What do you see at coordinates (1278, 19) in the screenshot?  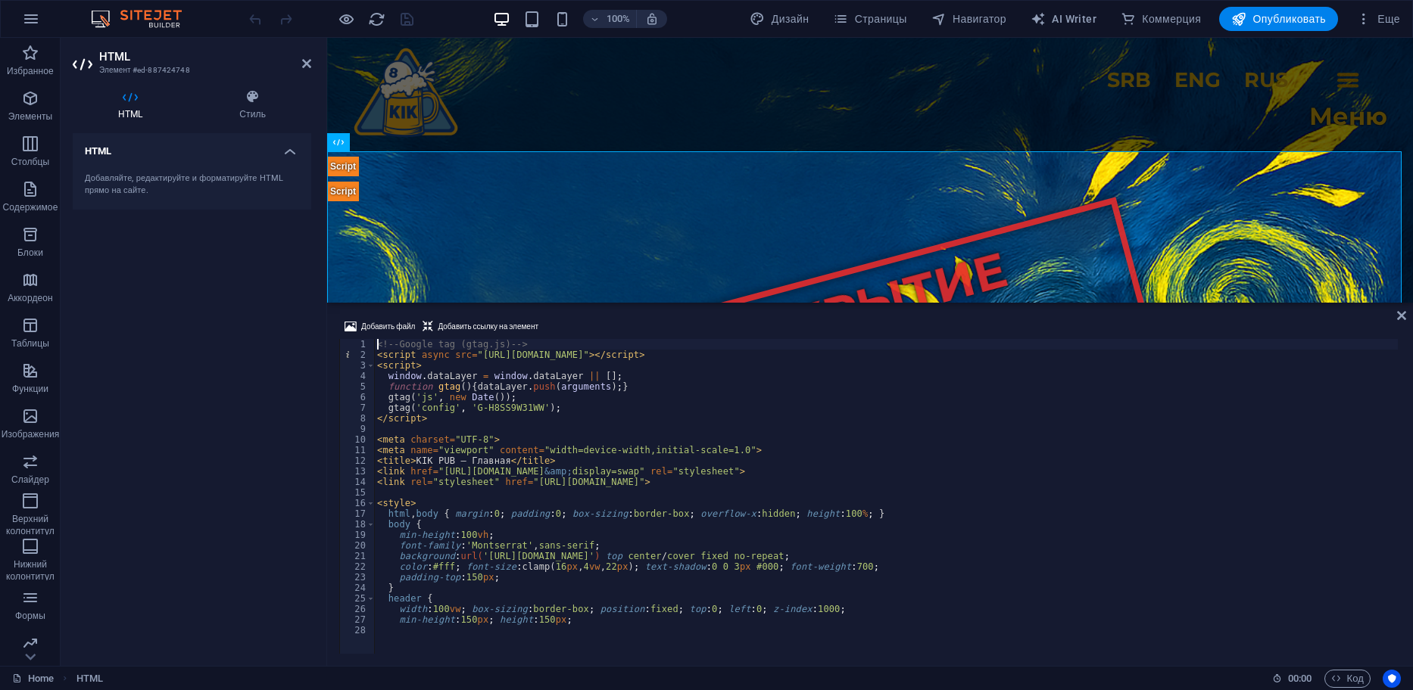 I see `span: Опубликовать` at bounding box center [1278, 19].